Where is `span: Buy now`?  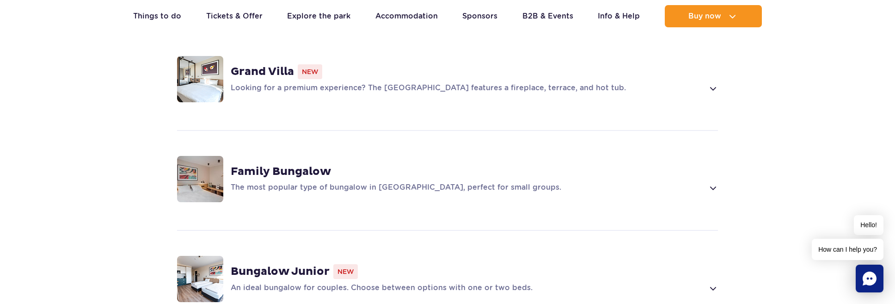
span: Buy now is located at coordinates (705, 16).